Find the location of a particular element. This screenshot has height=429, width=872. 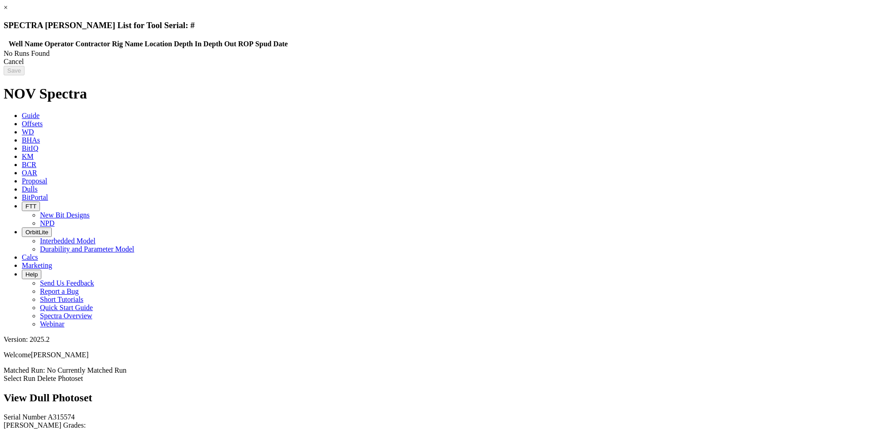

span: Calcs is located at coordinates (30, 257).